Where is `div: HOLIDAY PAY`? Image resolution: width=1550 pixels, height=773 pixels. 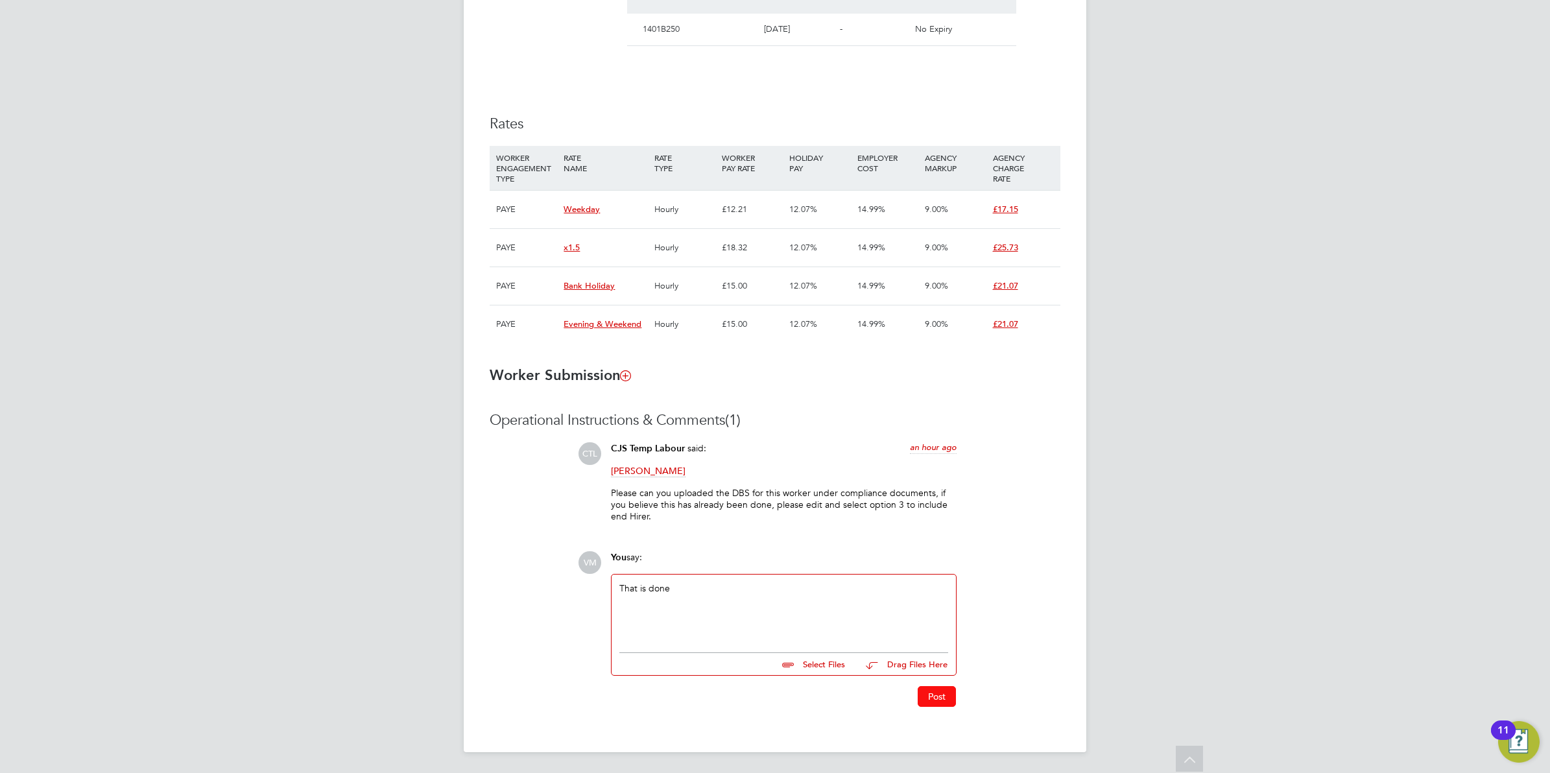
div: HOLIDAY PAY is located at coordinates (820, 163).